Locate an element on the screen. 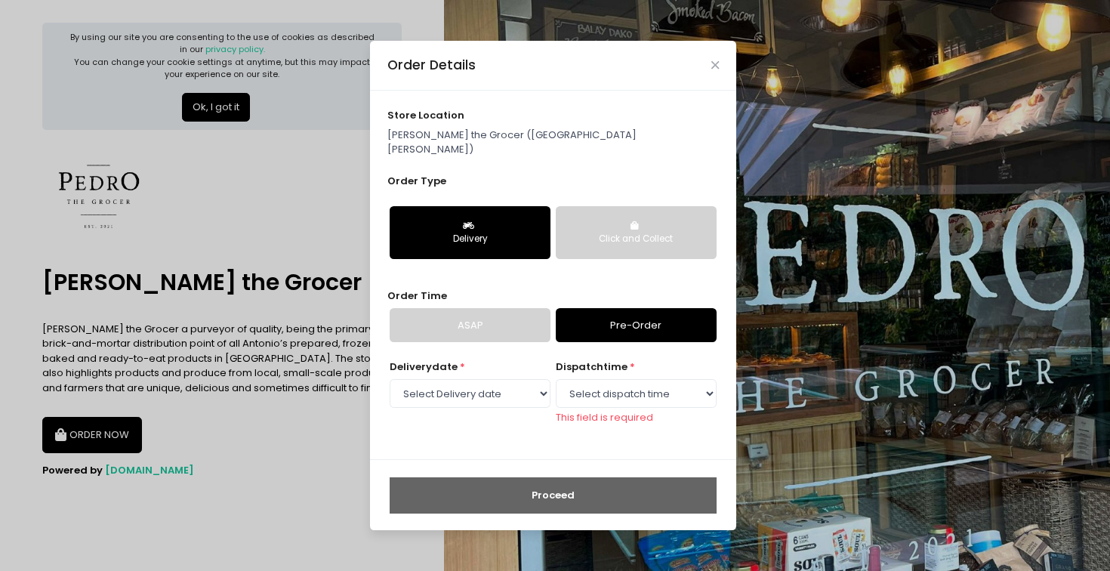 This screenshot has height=571, width=1110. a: ASAP is located at coordinates (470, 326).